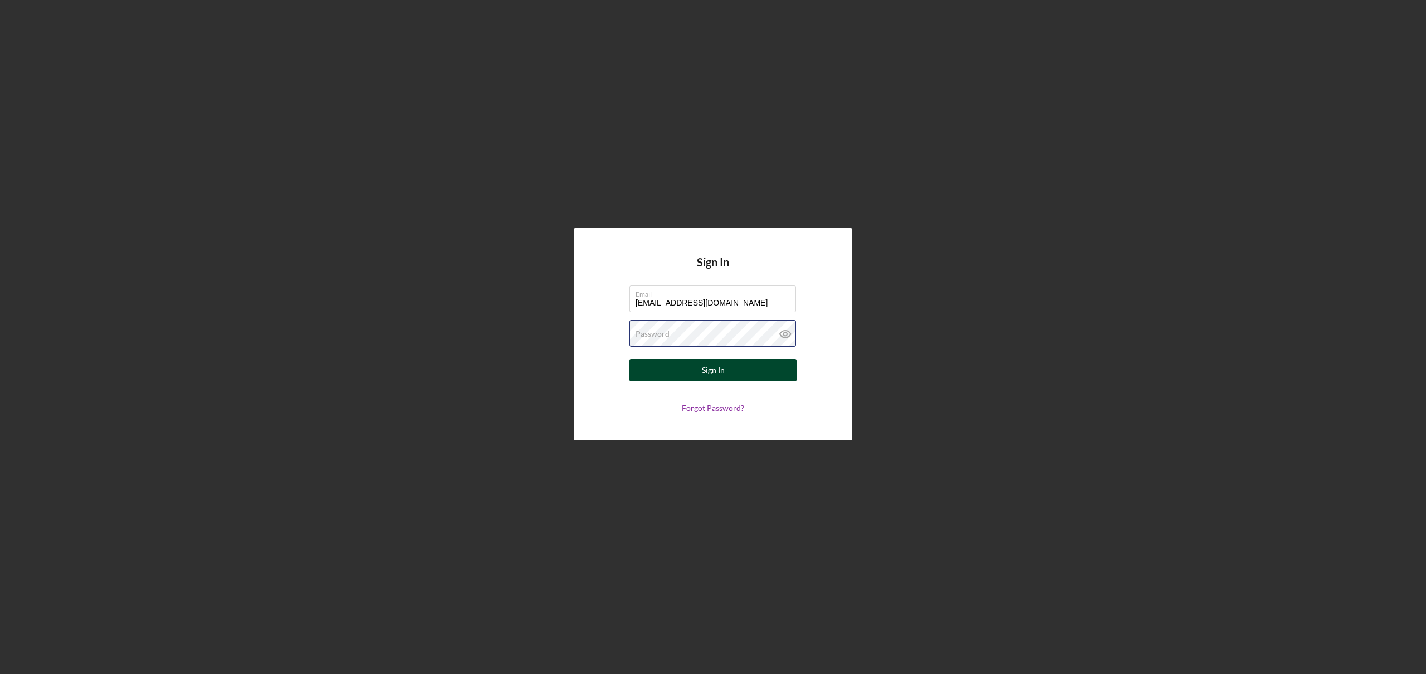 This screenshot has height=674, width=1426. Describe the element at coordinates (713, 370) in the screenshot. I see `div: Sign In` at that location.